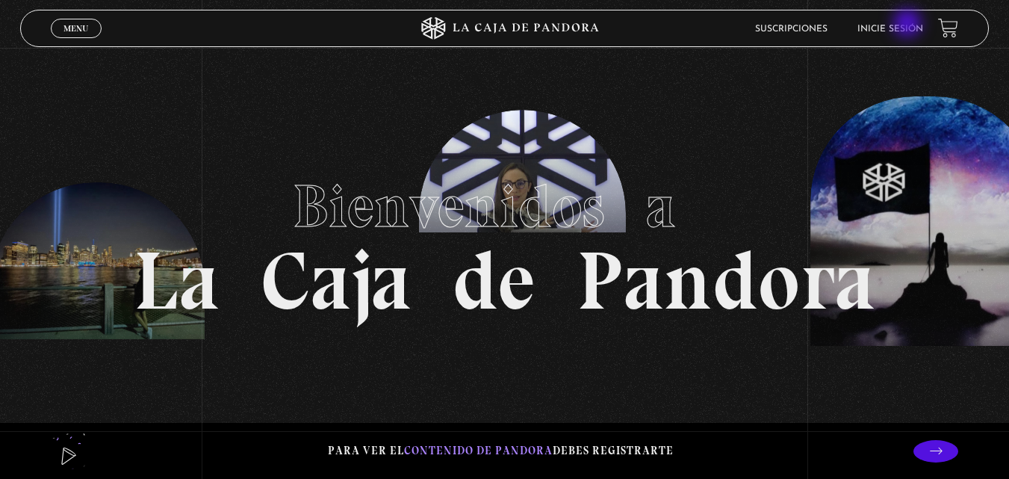  Describe the element at coordinates (791, 29) in the screenshot. I see `a: Suscripciones` at that location.